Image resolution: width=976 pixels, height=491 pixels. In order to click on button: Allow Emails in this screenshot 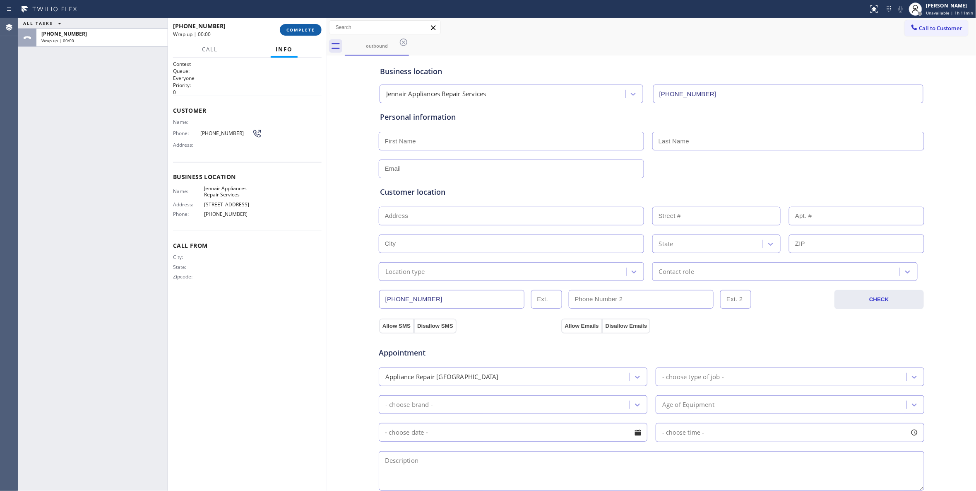, I will do `click(582, 326)`.